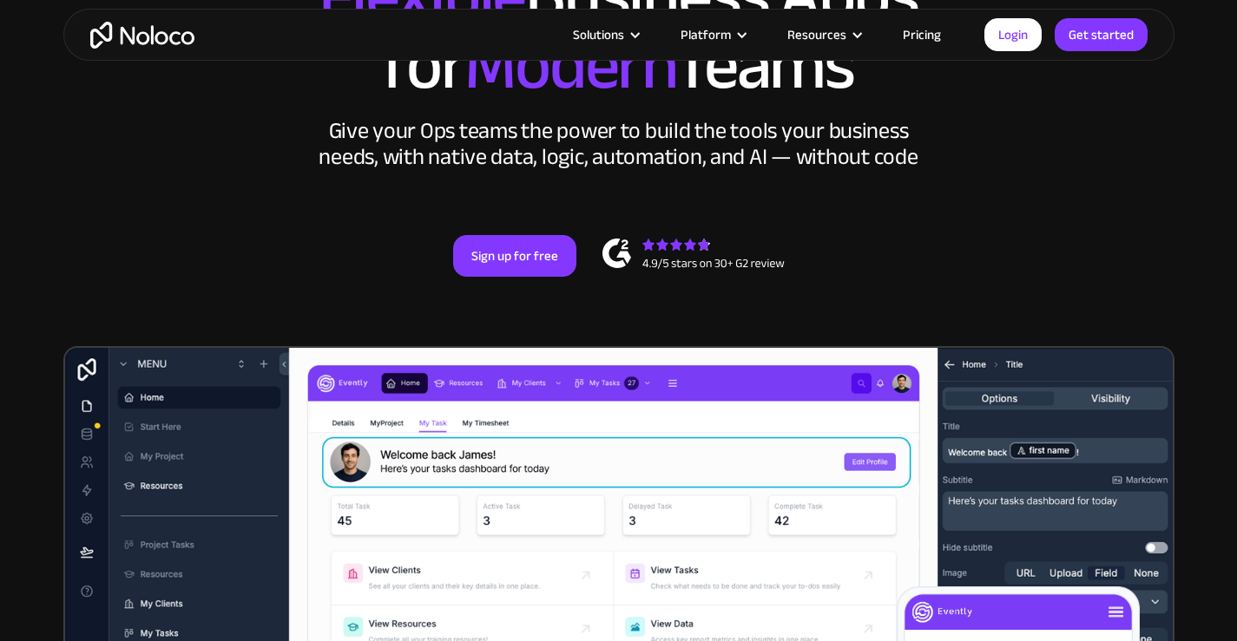 This screenshot has width=1237, height=641. What do you see at coordinates (1100, 35) in the screenshot?
I see `a: Get started` at bounding box center [1100, 35].